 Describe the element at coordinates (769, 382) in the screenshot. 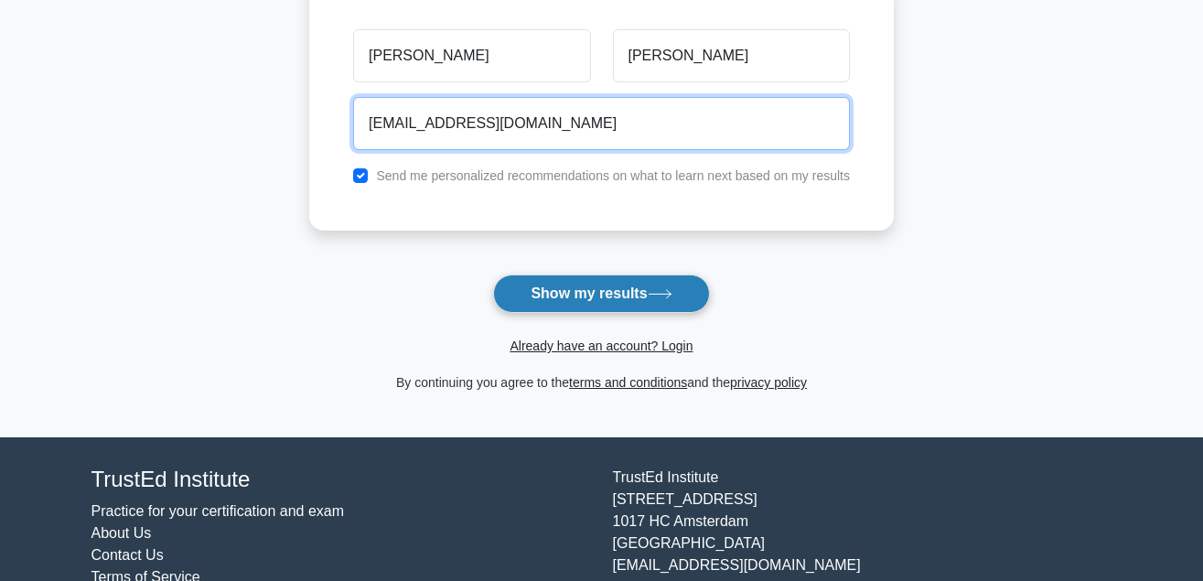

I see `a: privacy policy` at that location.